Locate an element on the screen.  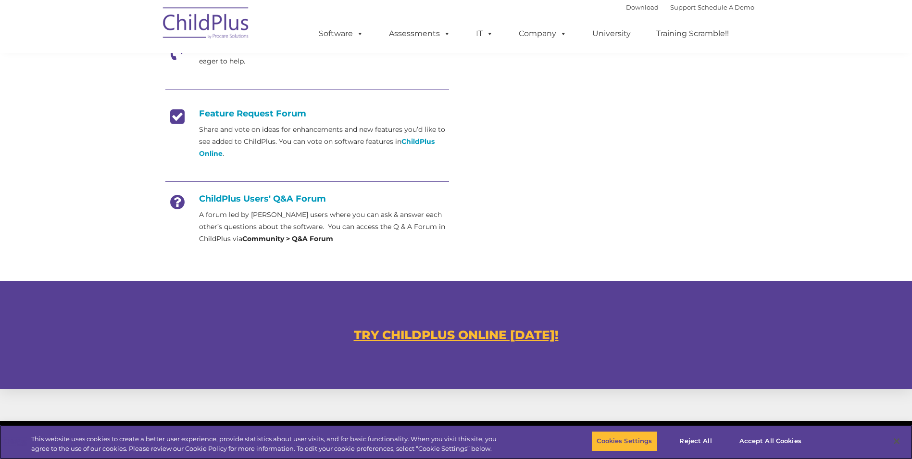
a: Software is located at coordinates (341, 34).